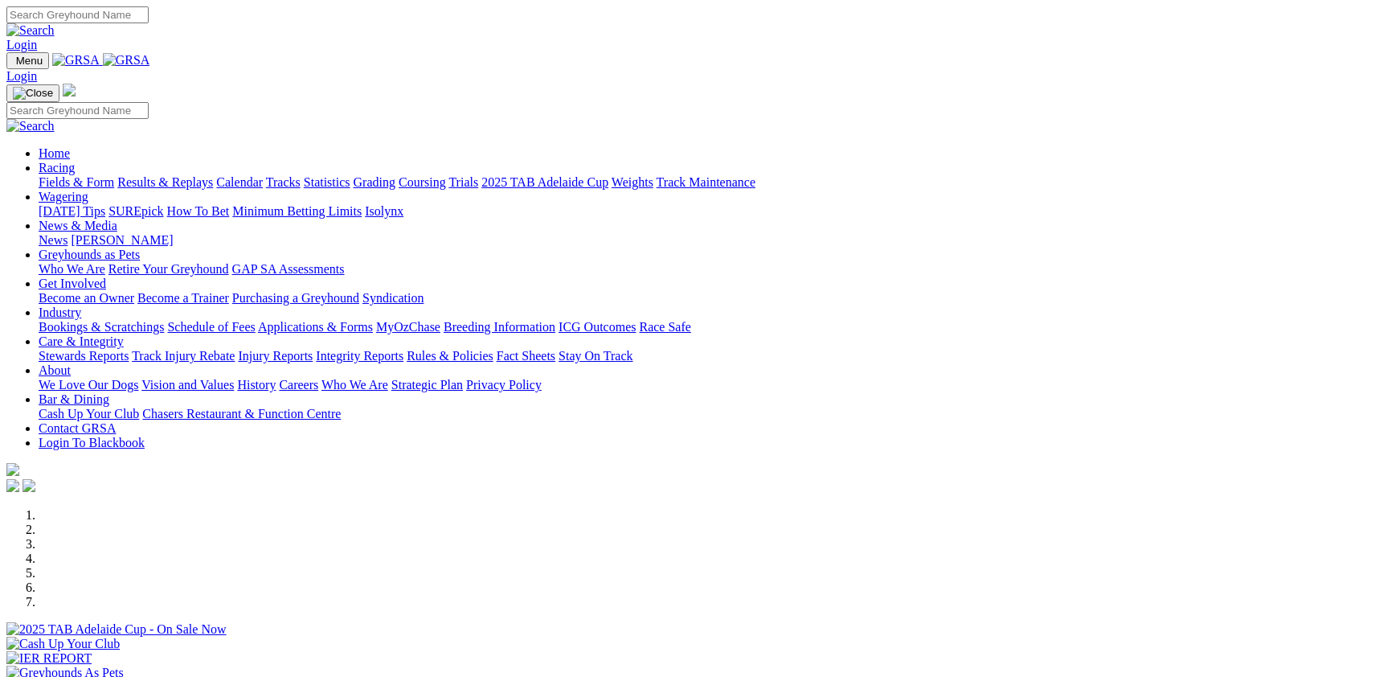 The image size is (1375, 677). Describe the element at coordinates (384, 211) in the screenshot. I see `a: Isolynx` at that location.